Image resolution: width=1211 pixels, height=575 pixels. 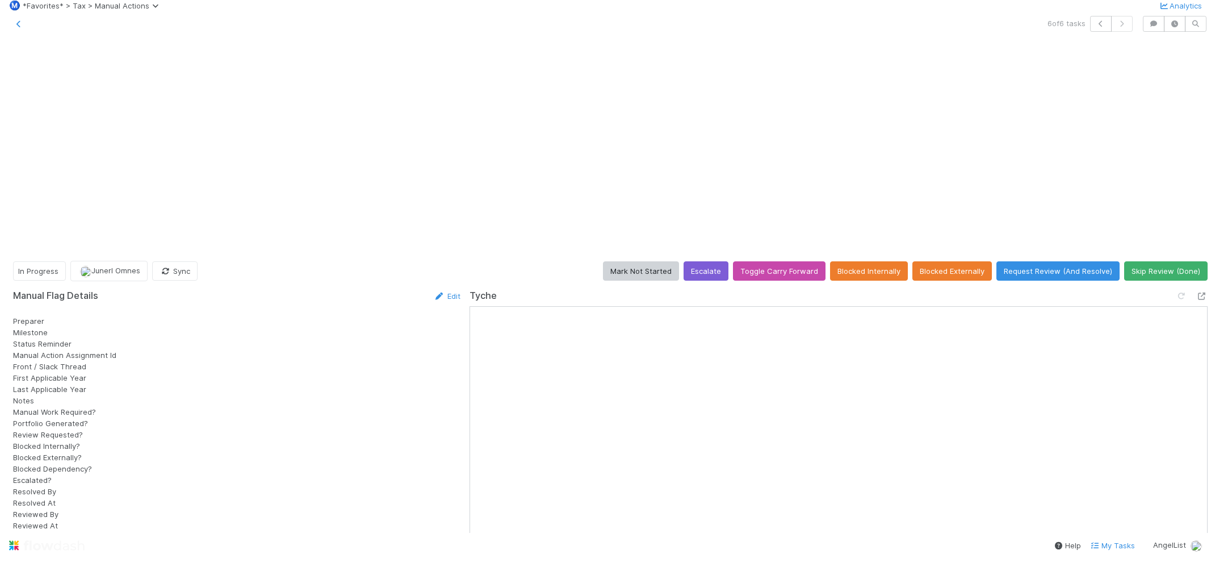 I want to click on button: Blocked Externally, so click(x=952, y=271).